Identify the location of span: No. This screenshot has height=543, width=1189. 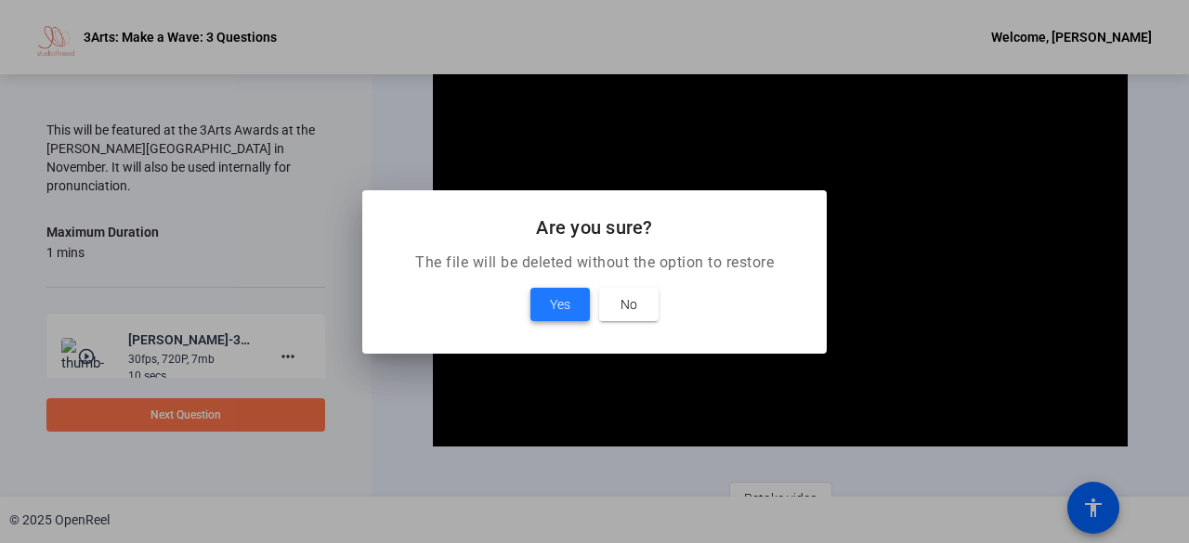
(629, 305).